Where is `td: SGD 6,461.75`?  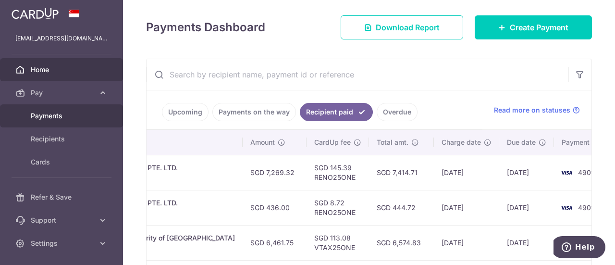
td: SGD 6,461.75 is located at coordinates (274, 242).